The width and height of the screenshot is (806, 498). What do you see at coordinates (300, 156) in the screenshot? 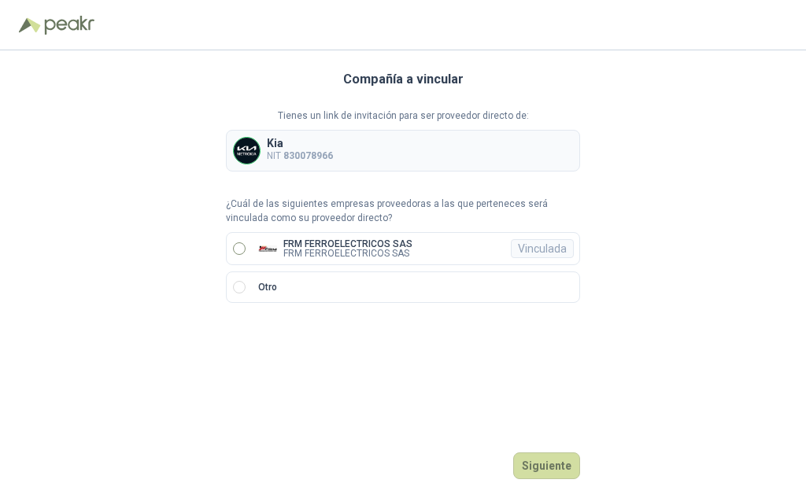
I see `p: NIT` at bounding box center [300, 156].